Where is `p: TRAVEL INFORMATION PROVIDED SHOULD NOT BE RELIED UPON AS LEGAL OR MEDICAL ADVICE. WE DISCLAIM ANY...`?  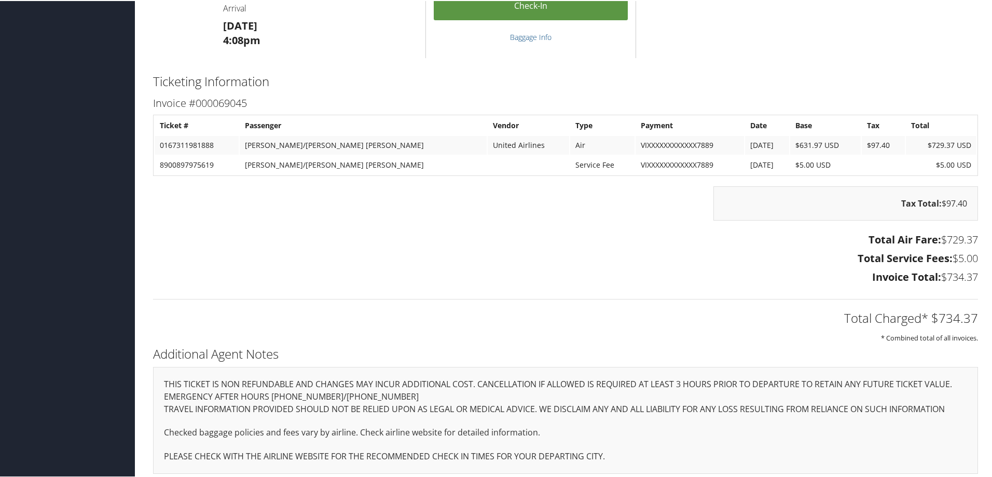
p: TRAVEL INFORMATION PROVIDED SHOULD NOT BE RELIED UPON AS LEGAL OR MEDICAL ADVICE. WE DISCLAIM ANY... is located at coordinates (566, 408).